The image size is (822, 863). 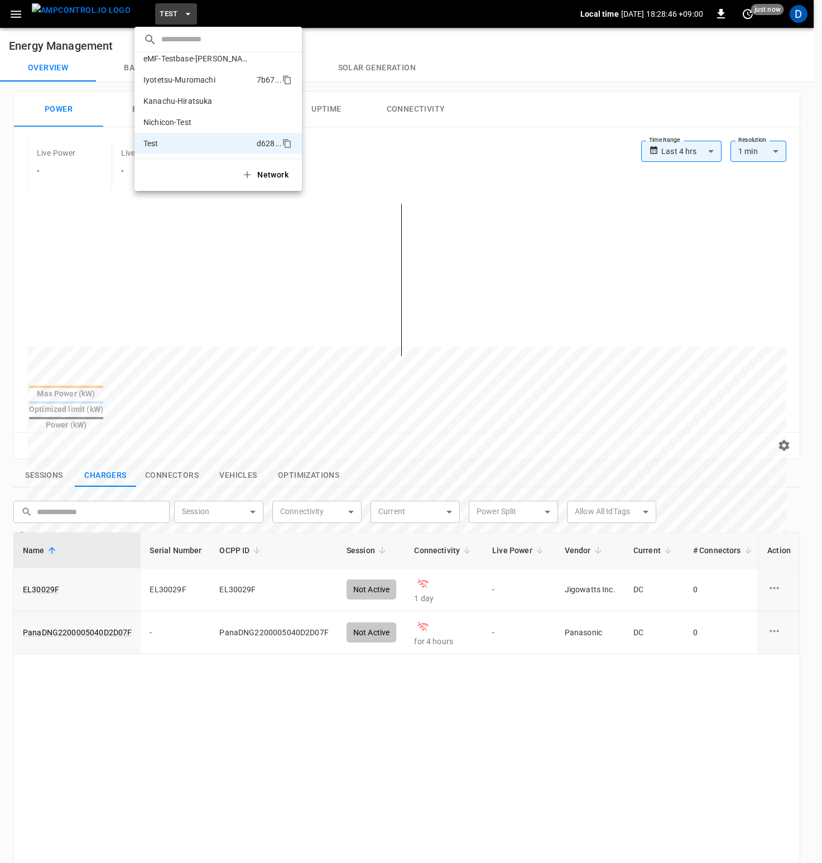 I want to click on p: Kanachu-Hiratsuka, so click(x=199, y=101).